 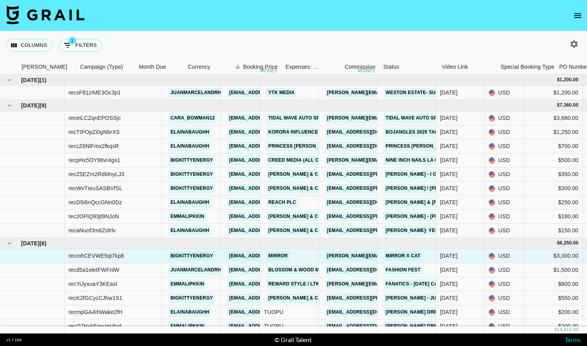 What do you see at coordinates (432, 132) in the screenshot?
I see `a: Bojangles 2025 Tailgate Campaign` at bounding box center [432, 132].